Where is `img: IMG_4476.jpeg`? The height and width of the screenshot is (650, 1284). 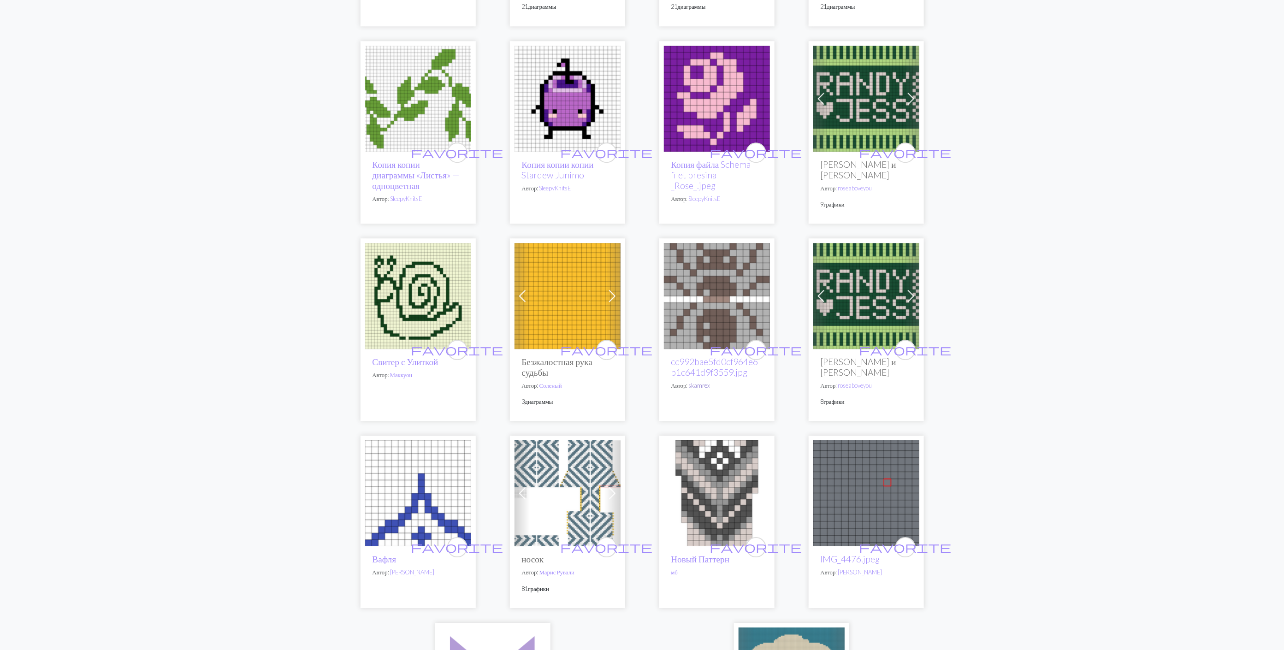
img: IMG_4476.jpeg is located at coordinates (866, 493).